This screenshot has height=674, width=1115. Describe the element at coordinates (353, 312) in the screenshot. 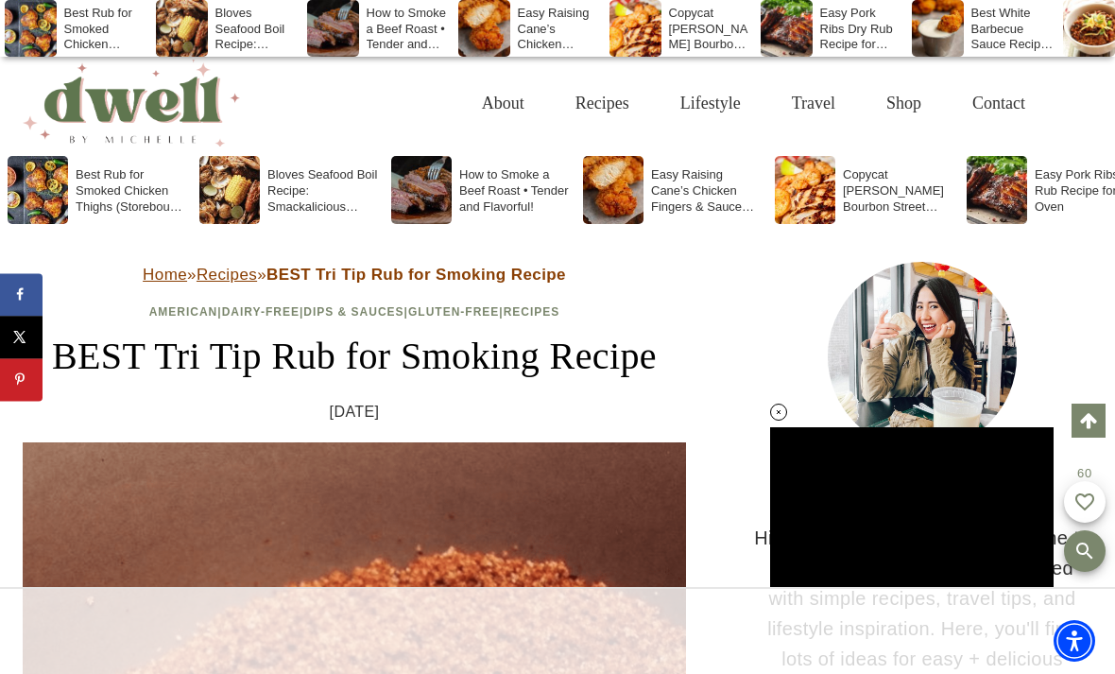

I see `a: Dips & Sauces` at that location.